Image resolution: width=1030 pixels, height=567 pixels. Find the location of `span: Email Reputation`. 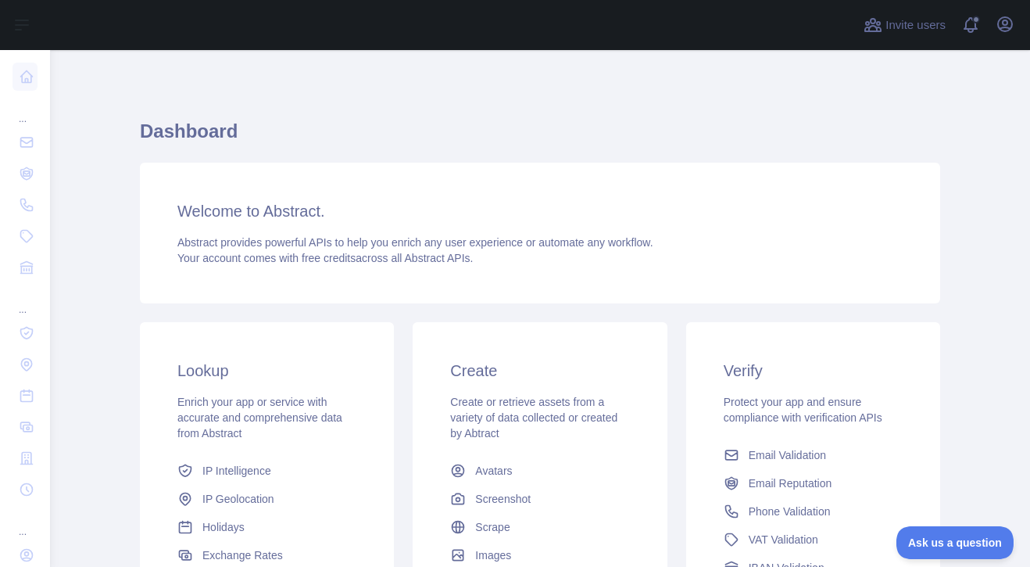

span: Email Reputation is located at coordinates (790, 483).